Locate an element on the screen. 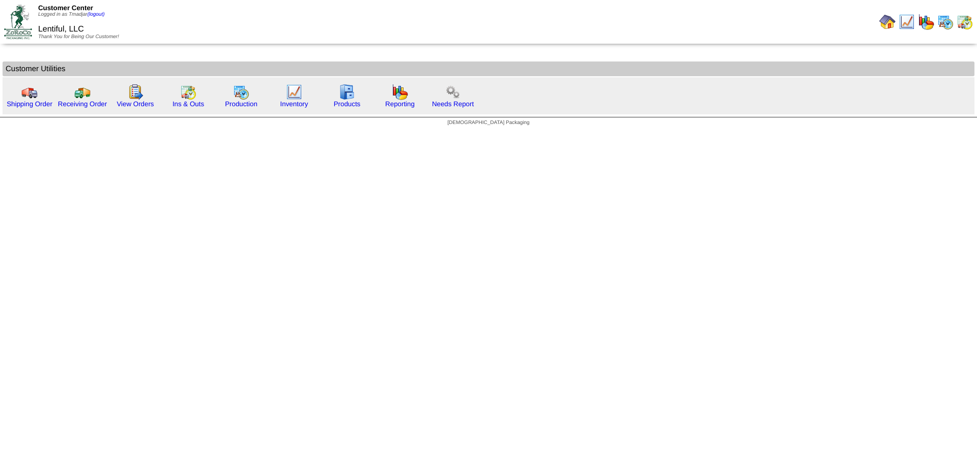 Image resolution: width=977 pixels, height=463 pixels. a: View Orders is located at coordinates (135, 104).